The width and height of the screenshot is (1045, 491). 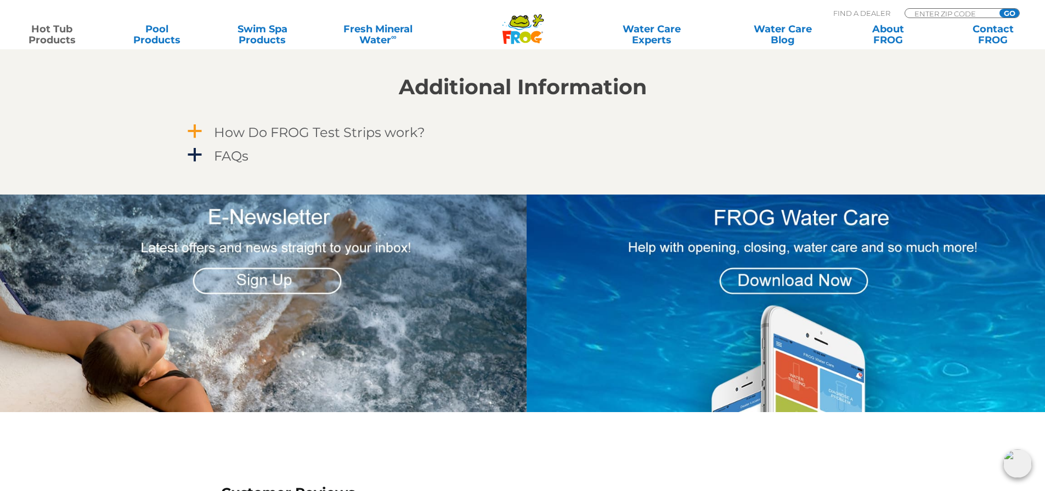 What do you see at coordinates (157, 35) in the screenshot?
I see `a: PoolProducts` at bounding box center [157, 35].